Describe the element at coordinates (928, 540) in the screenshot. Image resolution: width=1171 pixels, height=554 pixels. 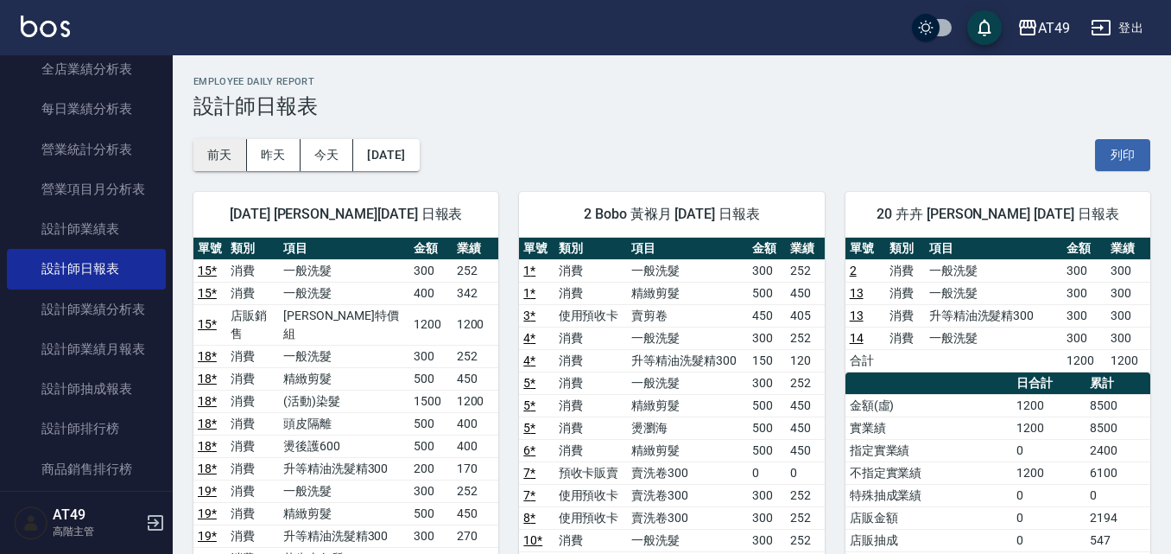
I see `td: 店販抽成` at that location.